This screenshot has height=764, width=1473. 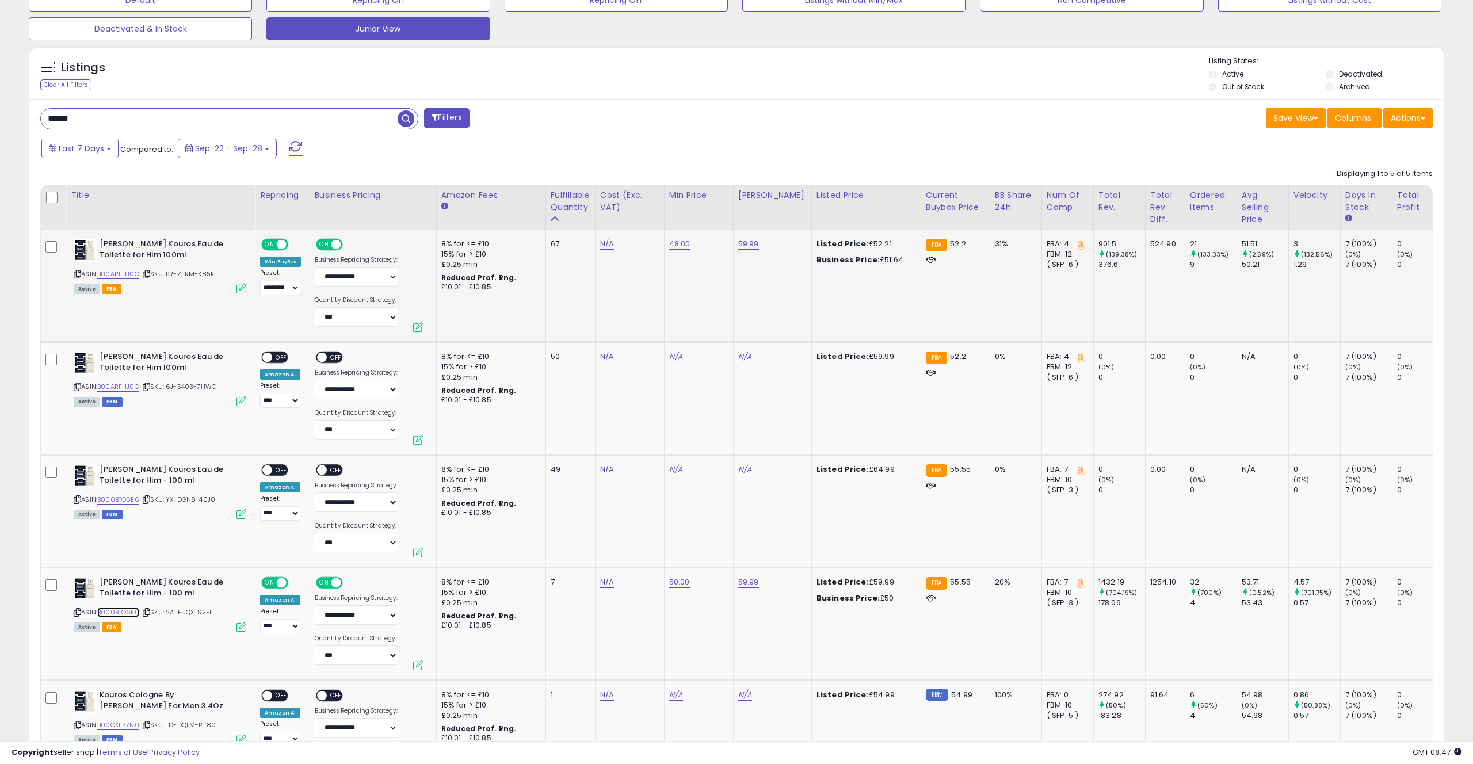 I want to click on div: £52.21, so click(x=864, y=244).